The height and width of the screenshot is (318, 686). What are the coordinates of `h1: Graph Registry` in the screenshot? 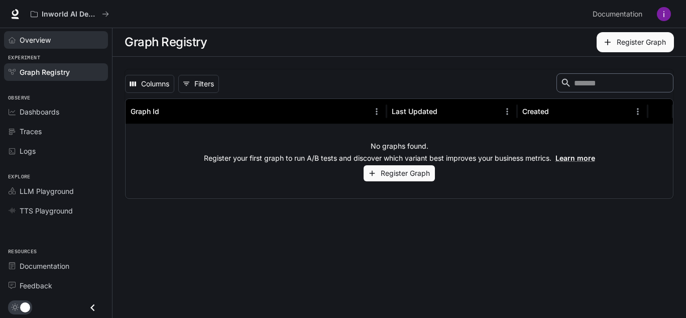 It's located at (166, 42).